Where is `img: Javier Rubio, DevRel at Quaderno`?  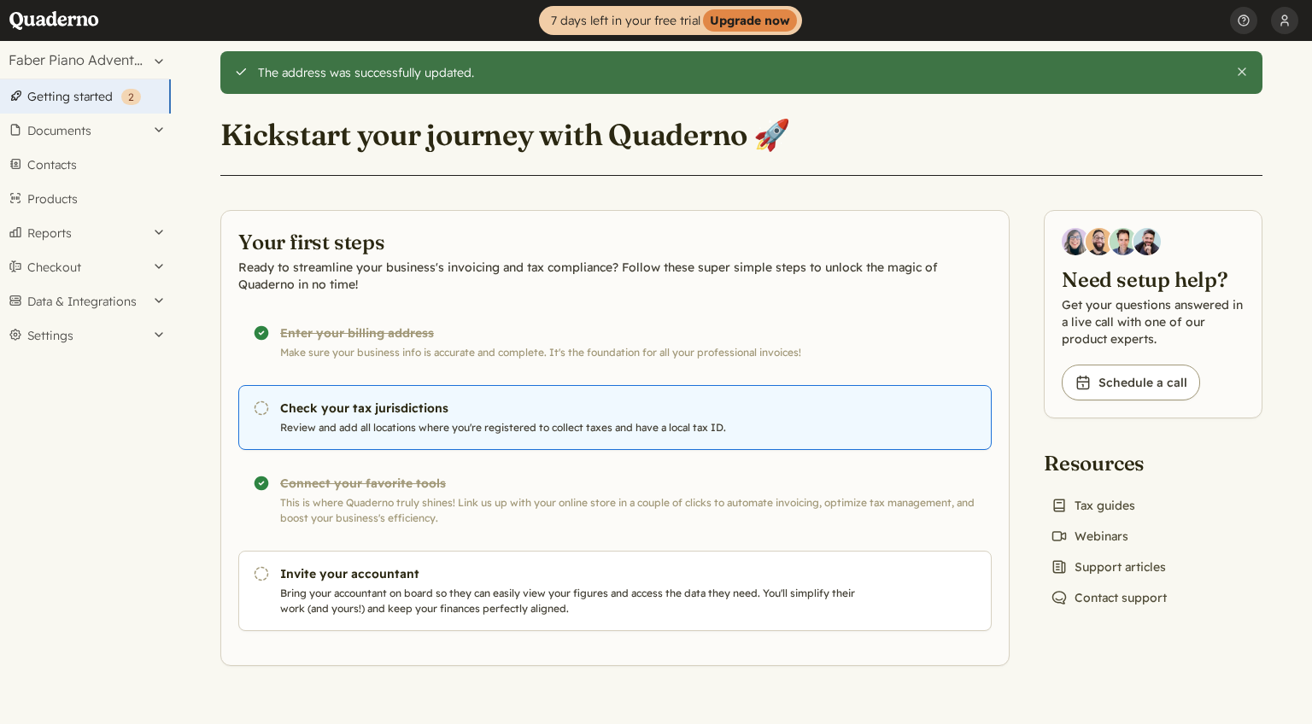
img: Javier Rubio, DevRel at Quaderno is located at coordinates (1147, 242).